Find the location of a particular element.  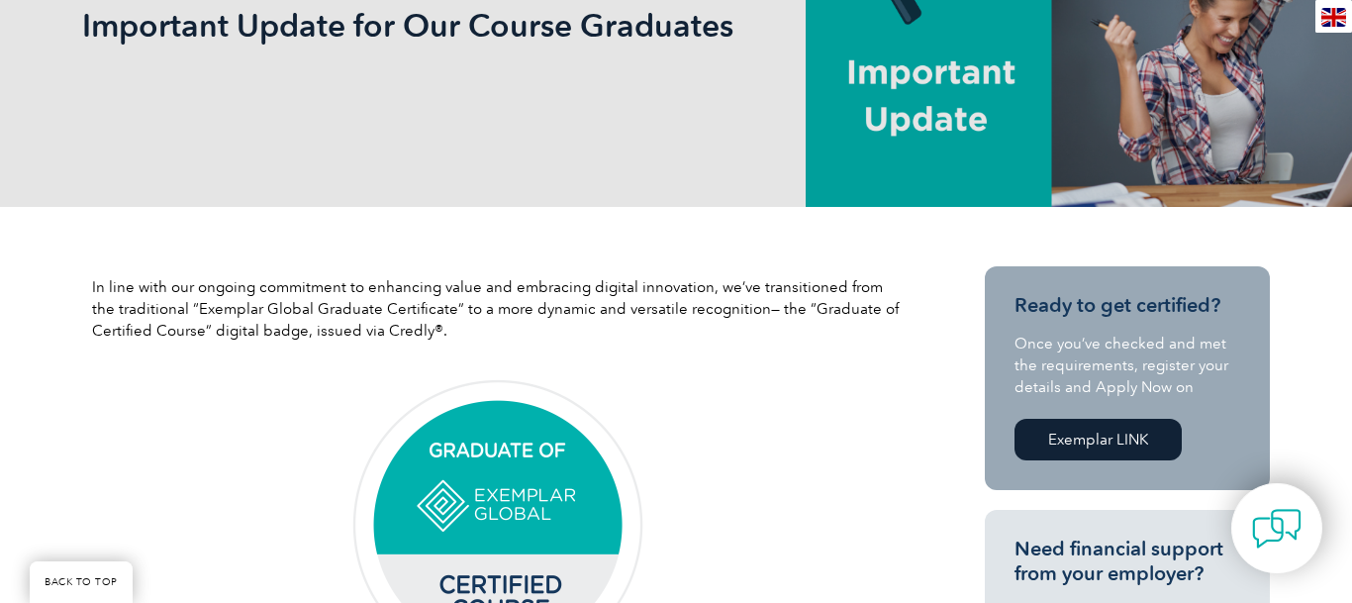

h3: Need financial support from your employer? is located at coordinates (1127, 561).